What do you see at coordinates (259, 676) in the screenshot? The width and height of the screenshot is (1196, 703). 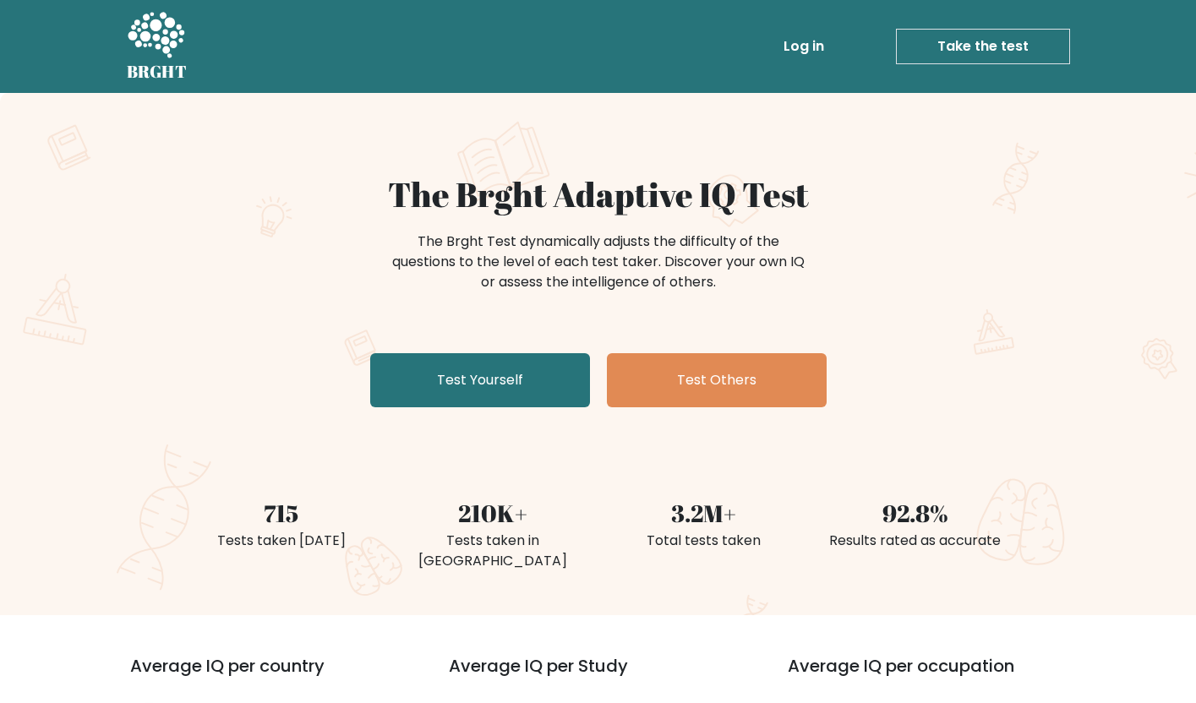 I see `h3: Average IQ per country` at bounding box center [259, 676].